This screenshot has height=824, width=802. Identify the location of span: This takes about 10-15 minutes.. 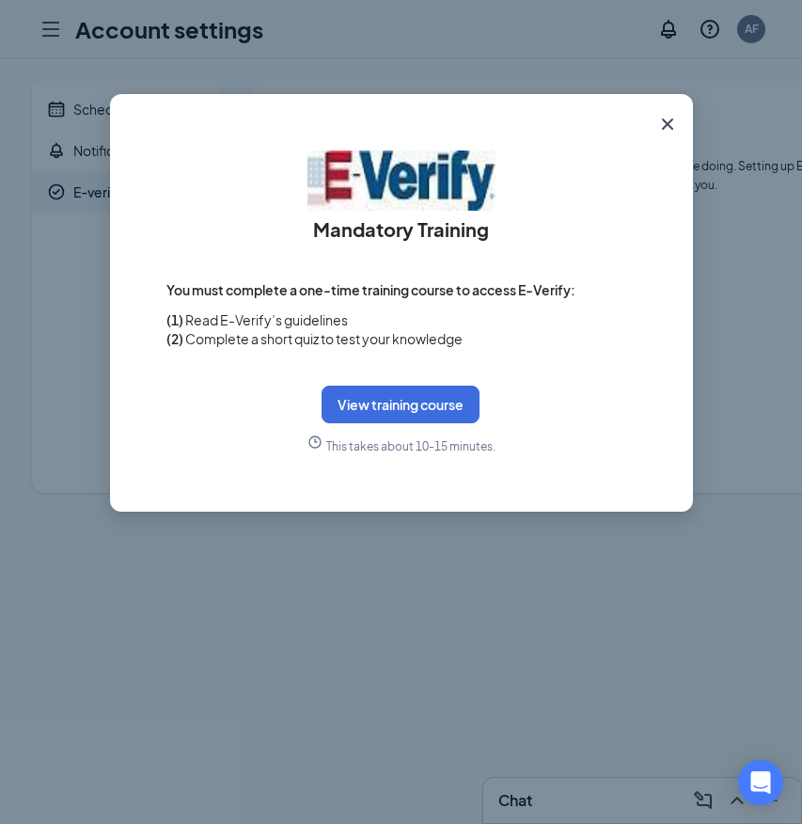
(409, 446).